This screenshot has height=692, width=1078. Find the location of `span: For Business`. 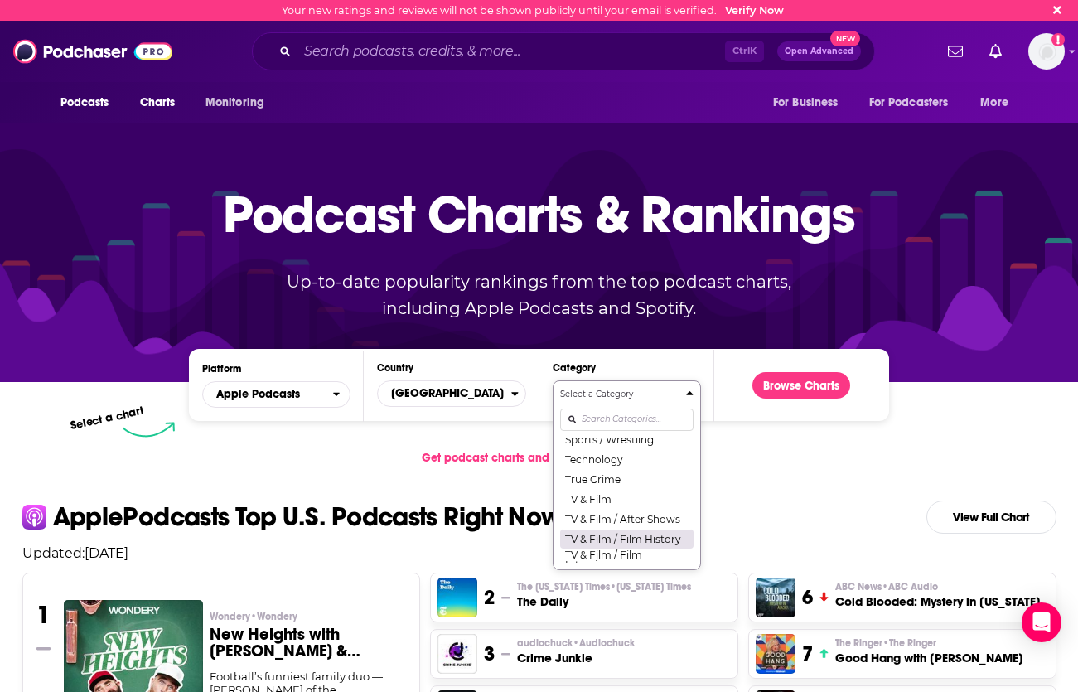

span: For Business is located at coordinates (805, 103).